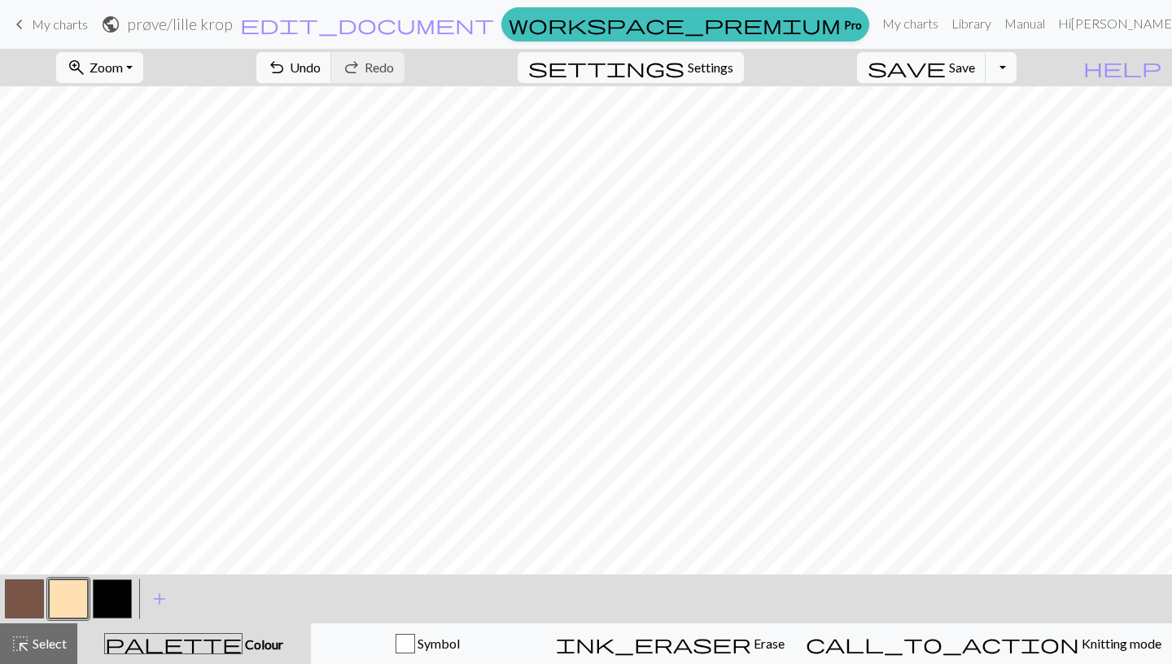 The image size is (1172, 664). What do you see at coordinates (194, 644) in the screenshot?
I see `button: Colour` at bounding box center [194, 644].